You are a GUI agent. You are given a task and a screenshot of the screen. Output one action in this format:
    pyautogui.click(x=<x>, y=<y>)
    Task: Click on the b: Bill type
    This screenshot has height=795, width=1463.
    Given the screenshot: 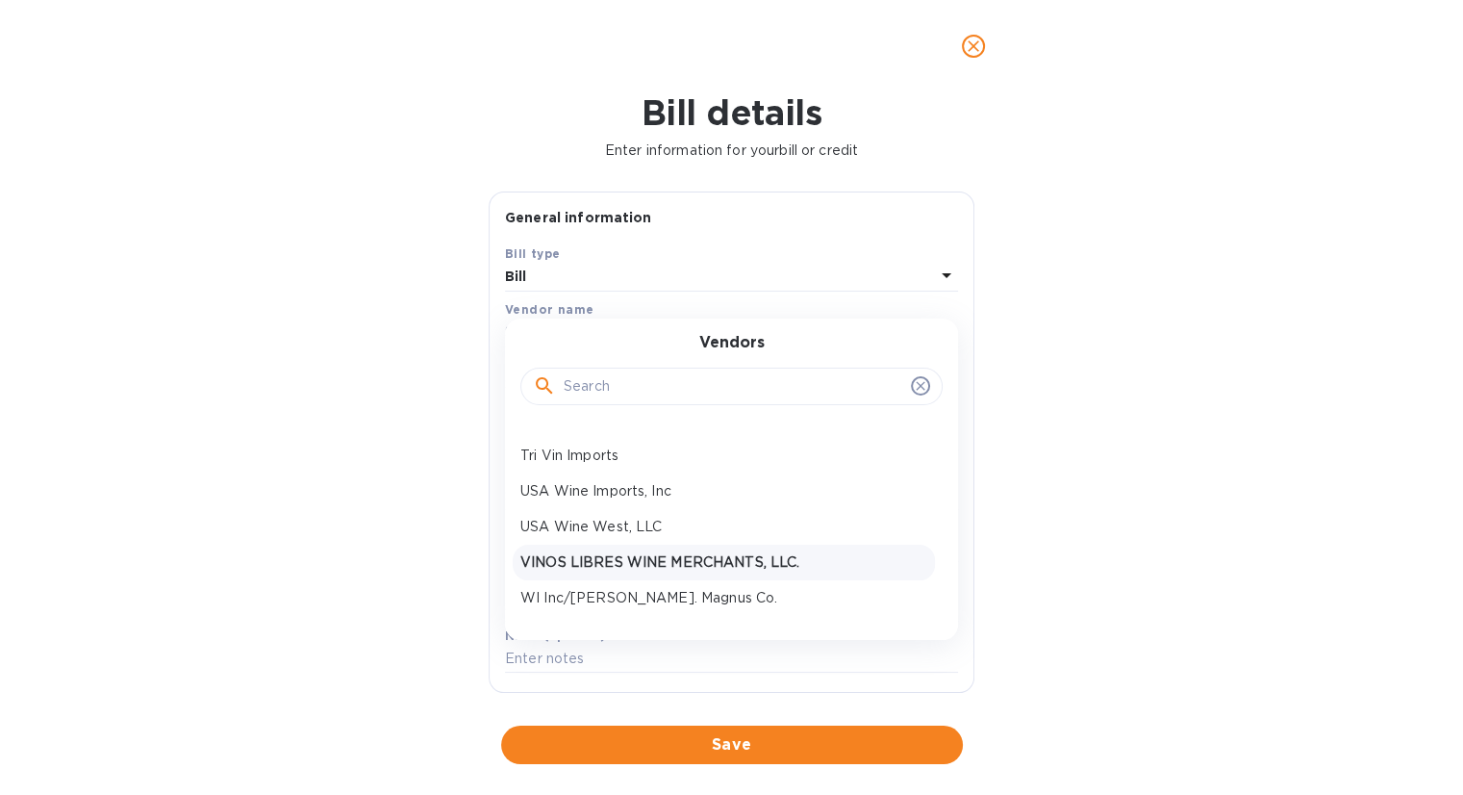 What is the action you would take?
    pyautogui.click(x=533, y=253)
    